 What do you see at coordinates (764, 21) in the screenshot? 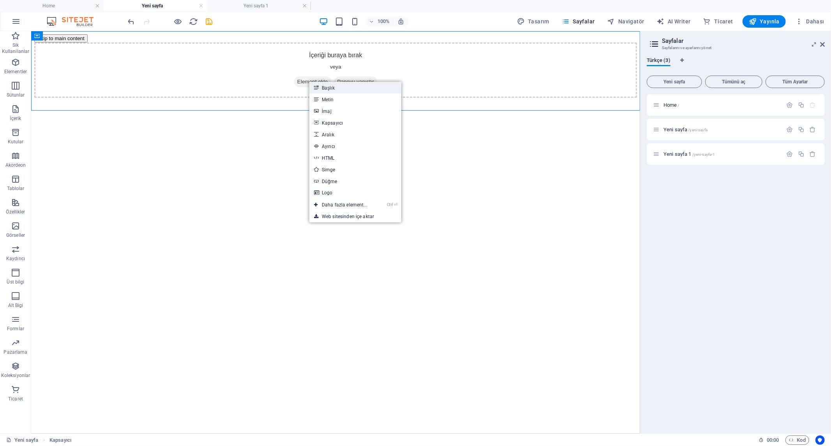
I see `span: Yayınla` at bounding box center [764, 21].